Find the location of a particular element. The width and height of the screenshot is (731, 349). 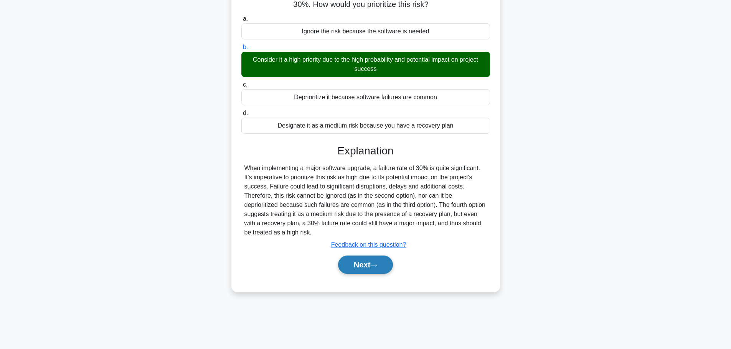

div: Ignore the risk because the software is needed is located at coordinates (366, 31).